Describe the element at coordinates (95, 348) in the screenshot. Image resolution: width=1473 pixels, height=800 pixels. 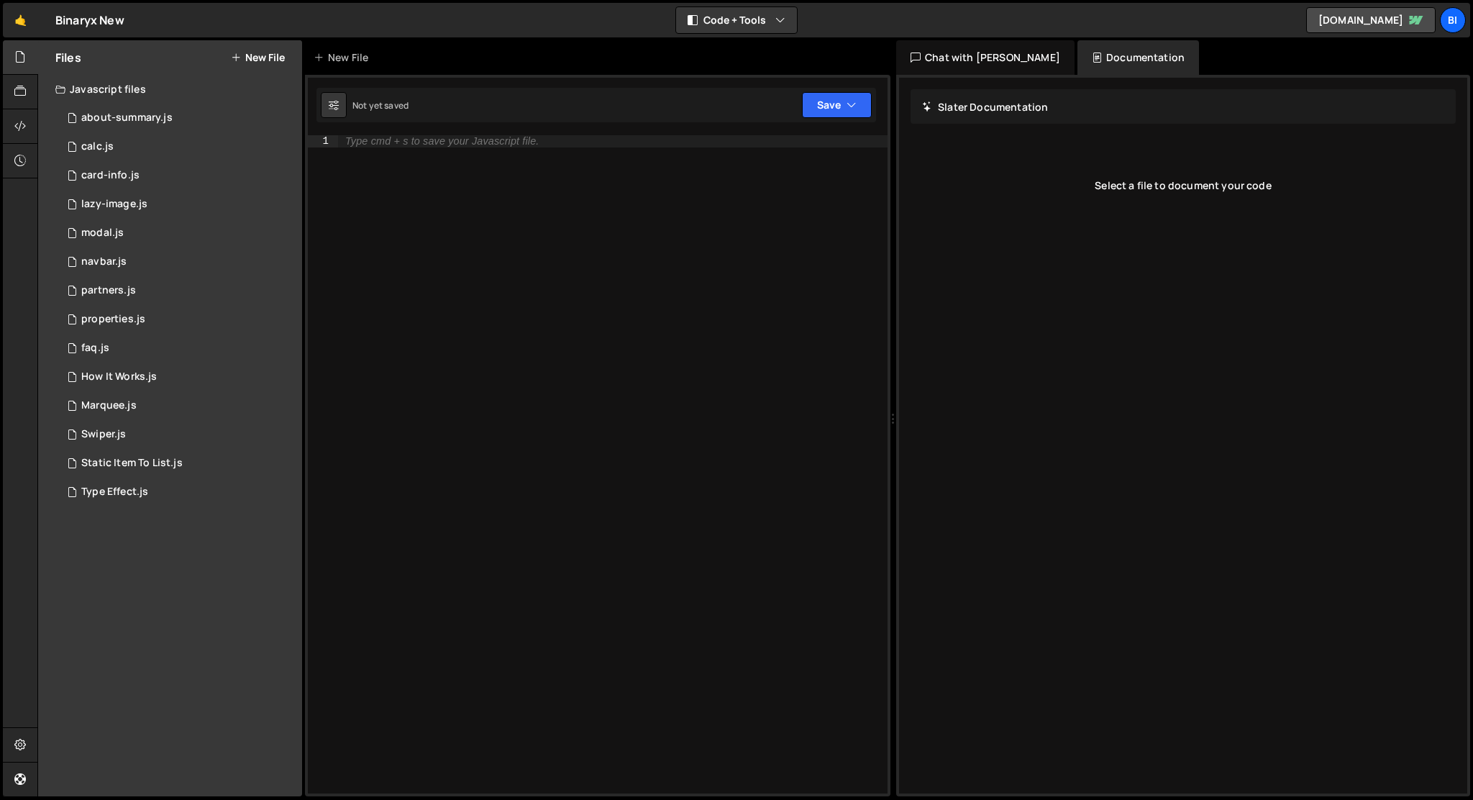
I see `div: faq.js` at that location.